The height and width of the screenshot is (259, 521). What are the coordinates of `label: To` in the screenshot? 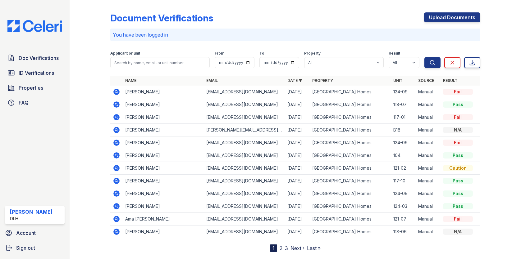 It's located at (262, 53).